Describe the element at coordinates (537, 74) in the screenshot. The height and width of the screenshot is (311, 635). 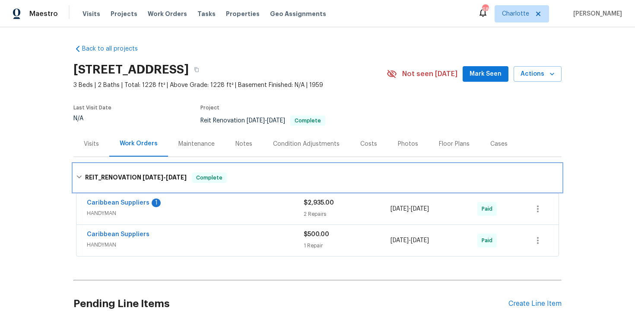
I see `span: Actions` at that location.